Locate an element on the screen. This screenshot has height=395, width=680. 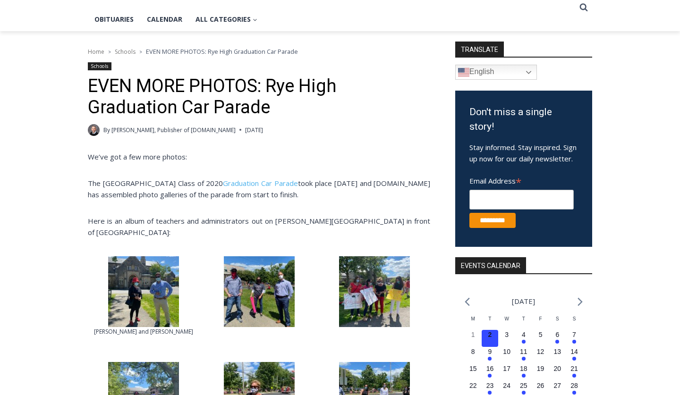
span: M is located at coordinates (473, 319).